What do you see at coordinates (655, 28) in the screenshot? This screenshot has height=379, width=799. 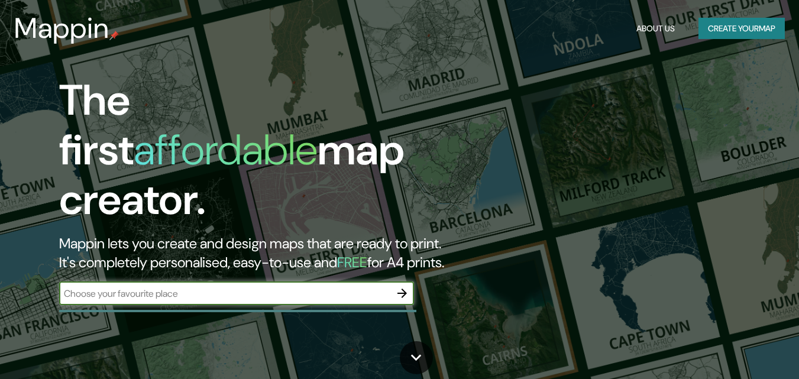 I see `button: About Us` at bounding box center [655, 28].